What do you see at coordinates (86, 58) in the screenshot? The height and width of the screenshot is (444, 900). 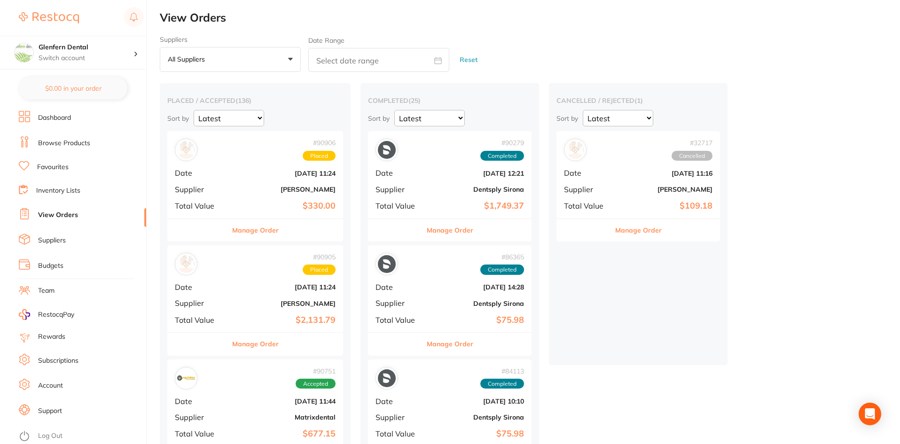 I see `p: Switch account` at bounding box center [86, 58].